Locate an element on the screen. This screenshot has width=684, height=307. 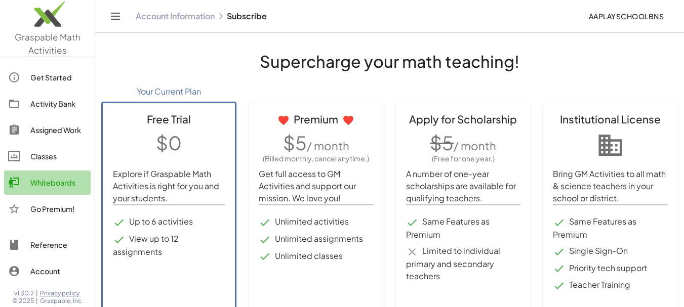
a: Get Started is located at coordinates (47, 77).